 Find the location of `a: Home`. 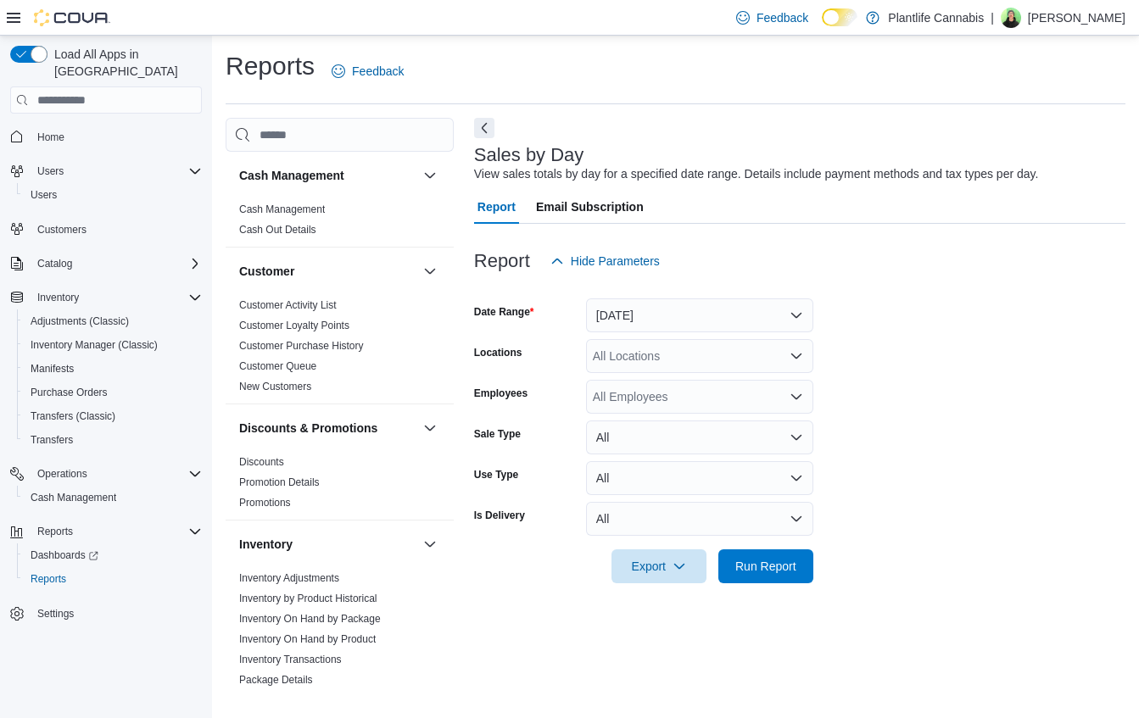

a: Home is located at coordinates (51, 137).